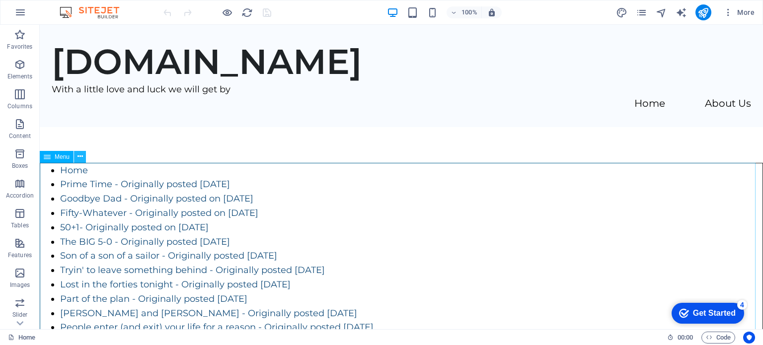 The height and width of the screenshot is (345, 763). I want to click on button: Usercentrics, so click(749, 338).